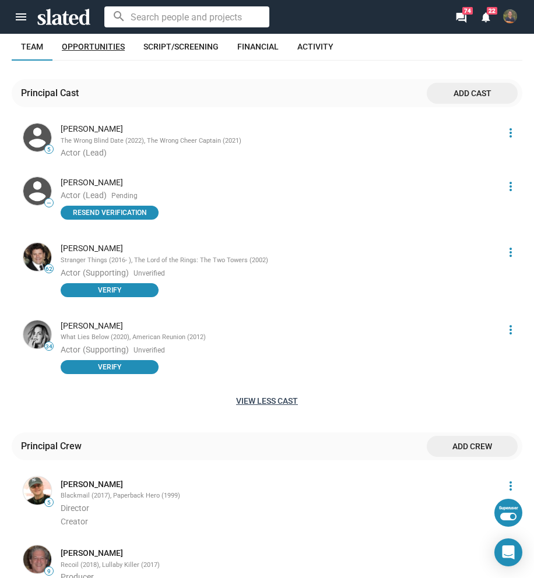  Describe the element at coordinates (278, 496) in the screenshot. I see `div: Blackmail (2017), Paperback Hero (1999)` at that location.